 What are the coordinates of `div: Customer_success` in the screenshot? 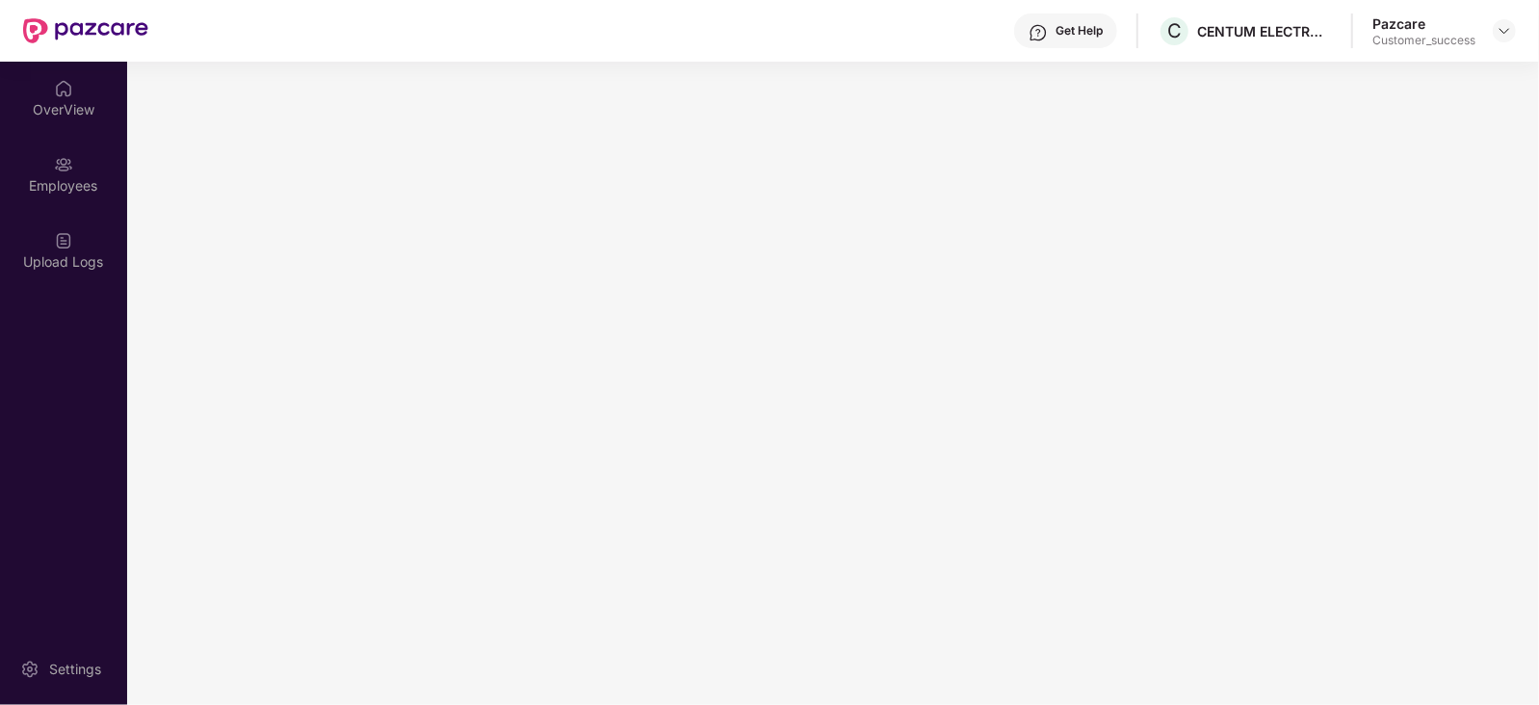 It's located at (1424, 40).